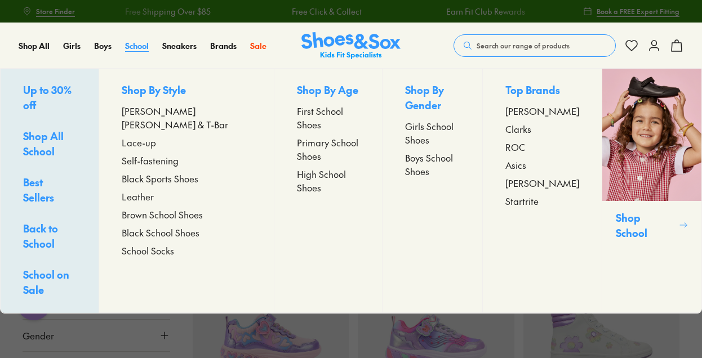 The image size is (702, 358). Describe the element at coordinates (50, 283) in the screenshot. I see `a: School on Sale` at that location.